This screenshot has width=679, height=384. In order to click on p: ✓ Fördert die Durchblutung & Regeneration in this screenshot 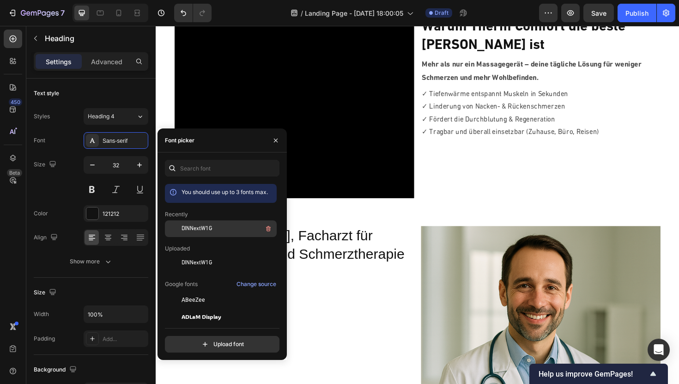, I will do `click(408, 99)`.